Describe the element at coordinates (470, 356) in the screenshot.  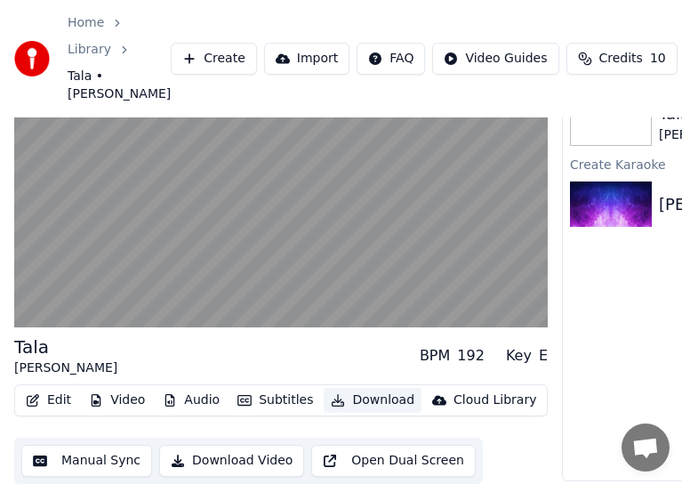
I see `div: 192` at that location.